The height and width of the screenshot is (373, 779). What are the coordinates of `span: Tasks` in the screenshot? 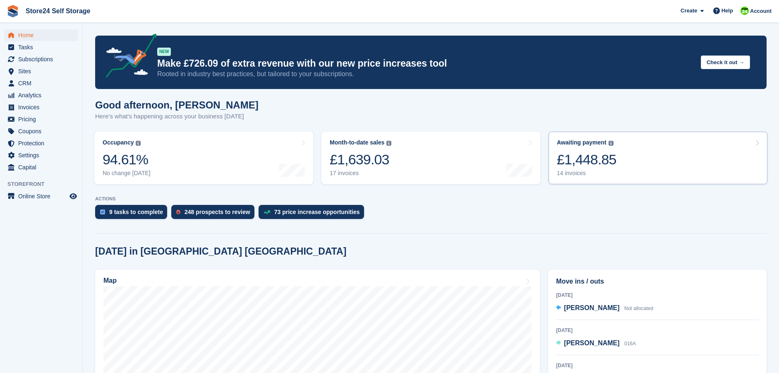 It's located at (43, 47).